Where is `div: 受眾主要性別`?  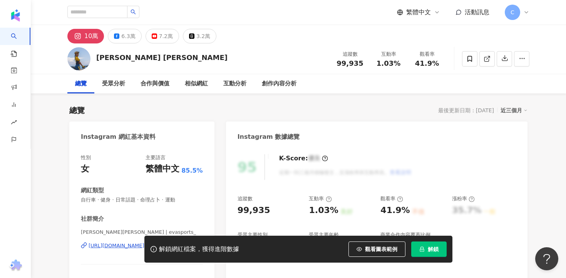
div: 受眾主要性別 is located at coordinates (253, 235).